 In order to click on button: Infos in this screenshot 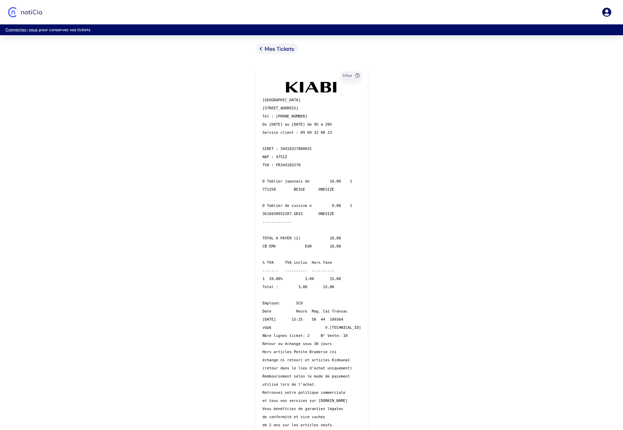, I will do `click(351, 75)`.